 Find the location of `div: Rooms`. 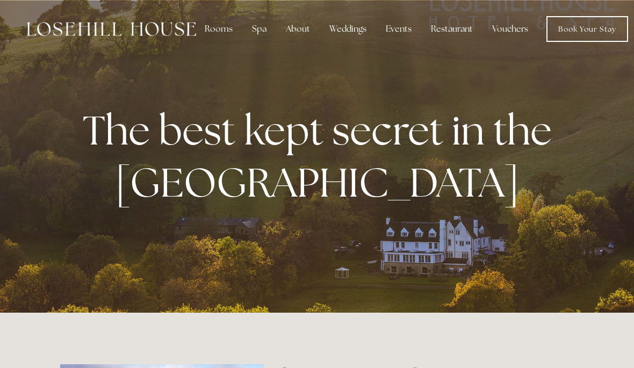

div: Rooms is located at coordinates (219, 29).